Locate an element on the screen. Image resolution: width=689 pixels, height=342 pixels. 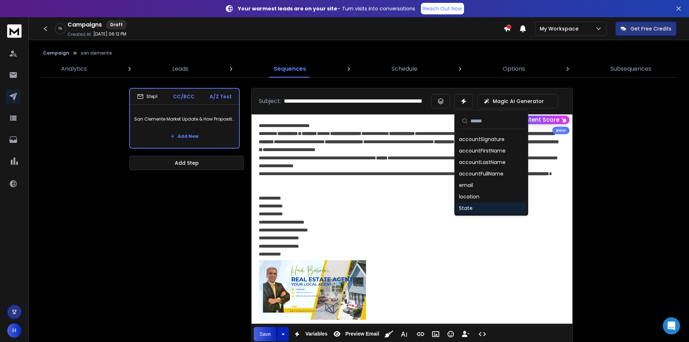
p: Subject: is located at coordinates (270, 101).